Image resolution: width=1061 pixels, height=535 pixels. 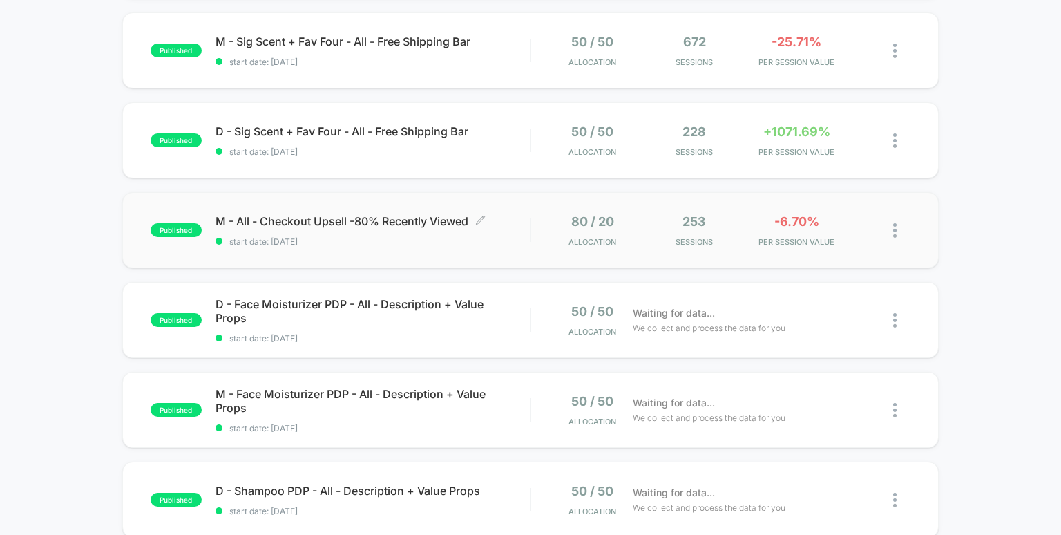 I want to click on span: M - Sig Scent + Fav Four - All - Free Shipping Bar, so click(x=373, y=41).